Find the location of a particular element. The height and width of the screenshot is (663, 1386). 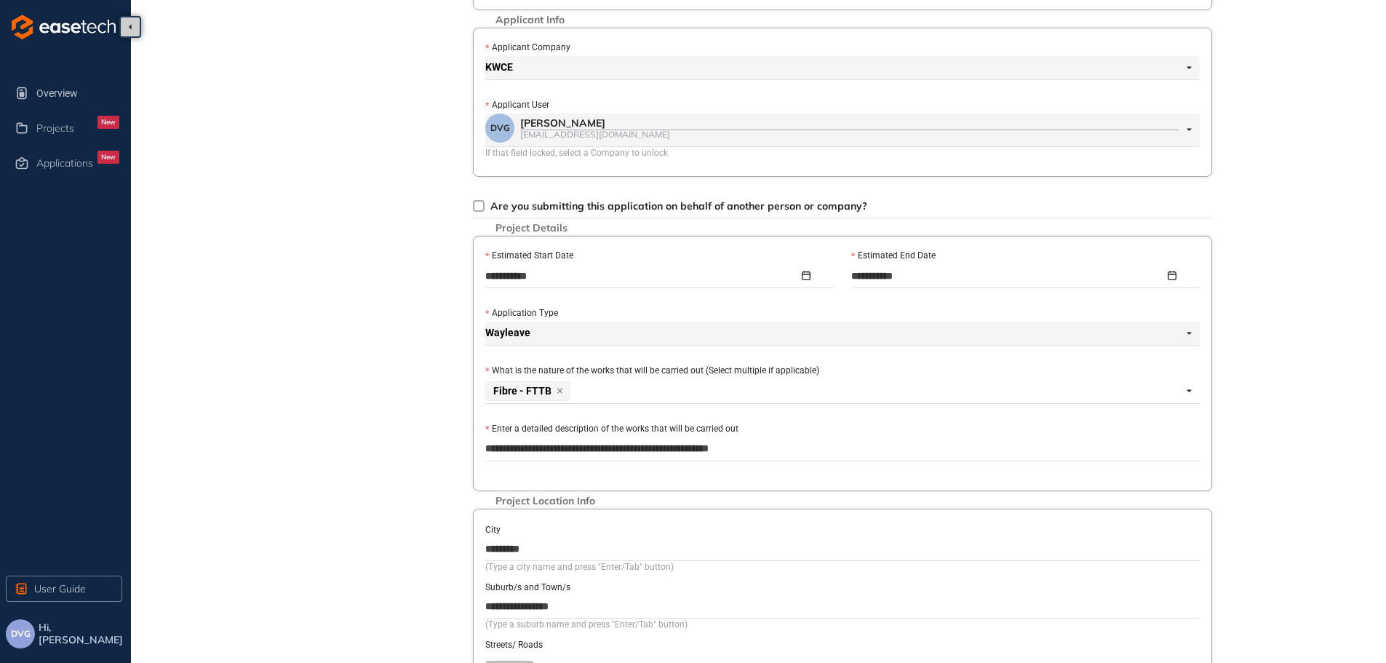

div: If that field locked, select a Company to unlock is located at coordinates (843, 153).